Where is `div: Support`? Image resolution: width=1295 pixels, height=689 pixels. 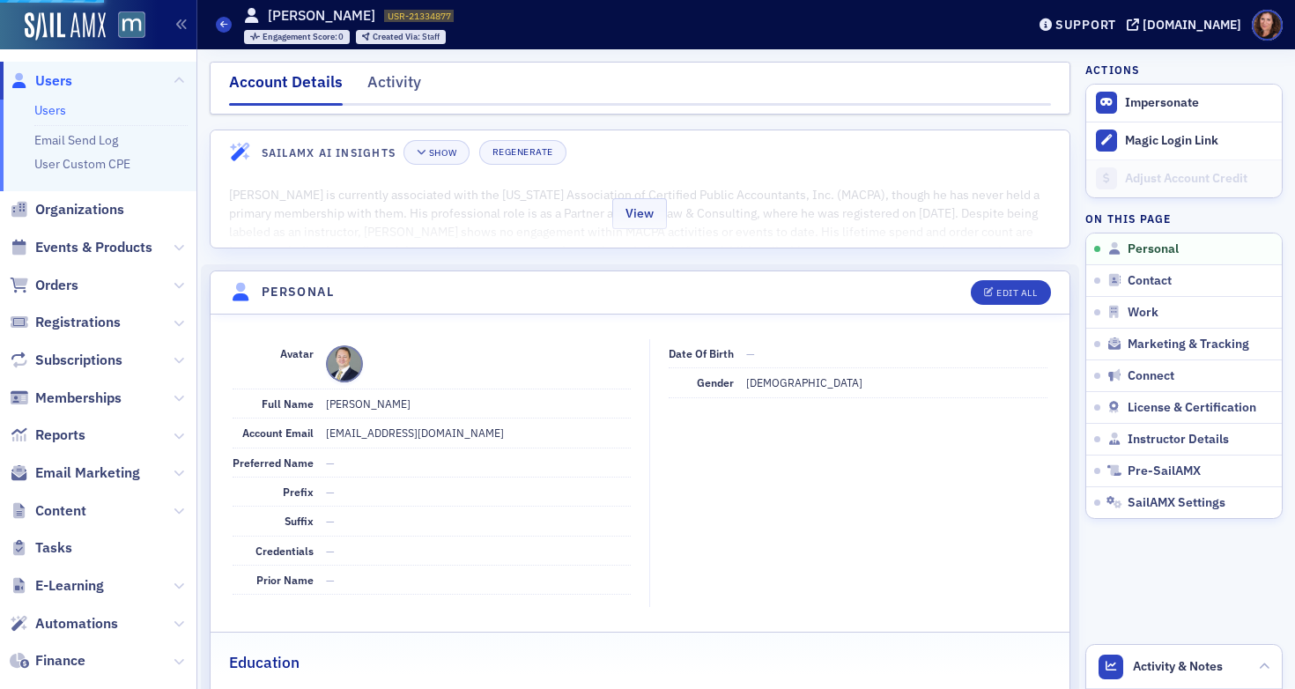 div: Support is located at coordinates (1085, 25).